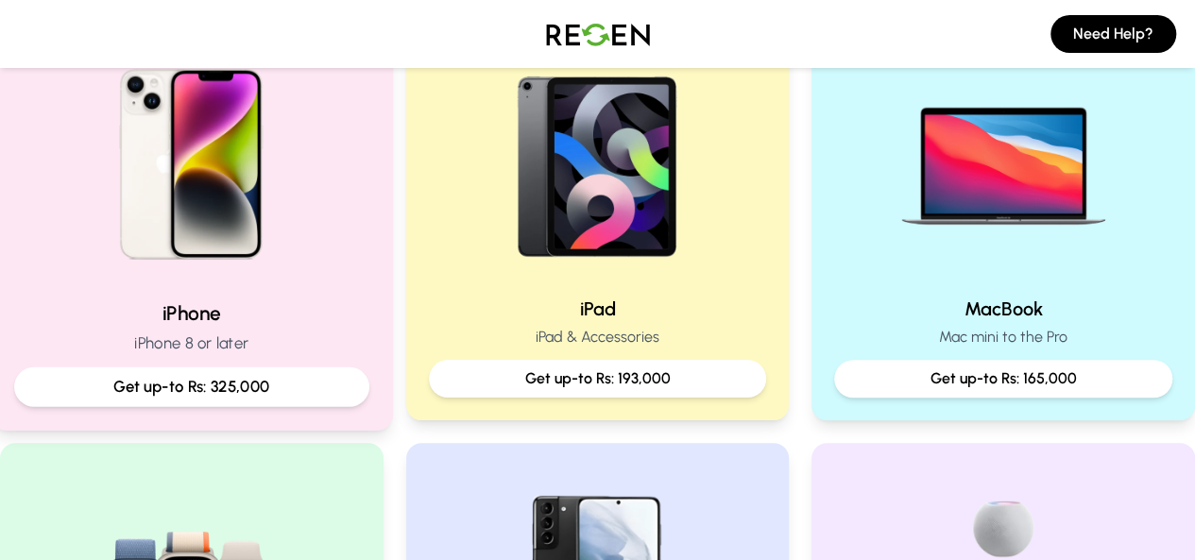 Image resolution: width=1195 pixels, height=560 pixels. What do you see at coordinates (1113, 34) in the screenshot?
I see `button: Need Help?` at bounding box center [1113, 34].